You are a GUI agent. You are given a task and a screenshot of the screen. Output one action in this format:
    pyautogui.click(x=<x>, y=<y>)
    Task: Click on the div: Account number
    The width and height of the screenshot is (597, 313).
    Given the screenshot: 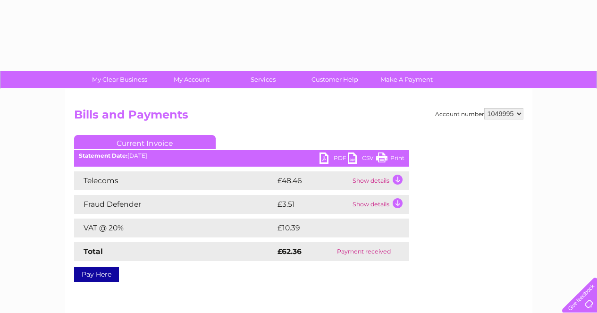 What is the action you would take?
    pyautogui.click(x=479, y=114)
    